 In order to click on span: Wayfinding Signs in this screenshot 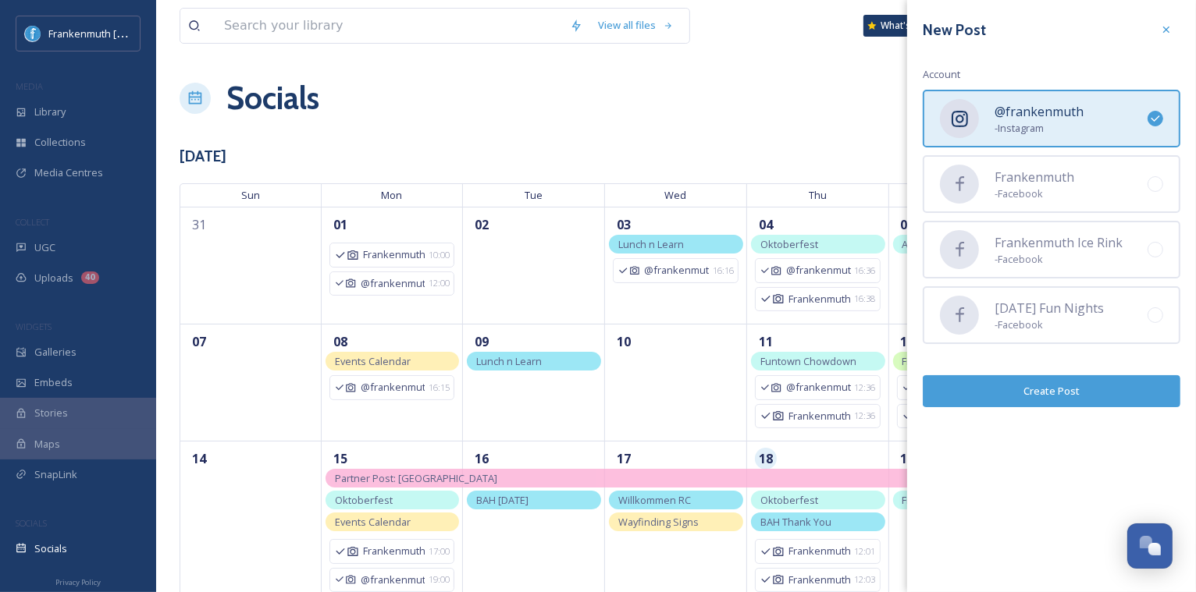, I will do `click(658, 522)`.